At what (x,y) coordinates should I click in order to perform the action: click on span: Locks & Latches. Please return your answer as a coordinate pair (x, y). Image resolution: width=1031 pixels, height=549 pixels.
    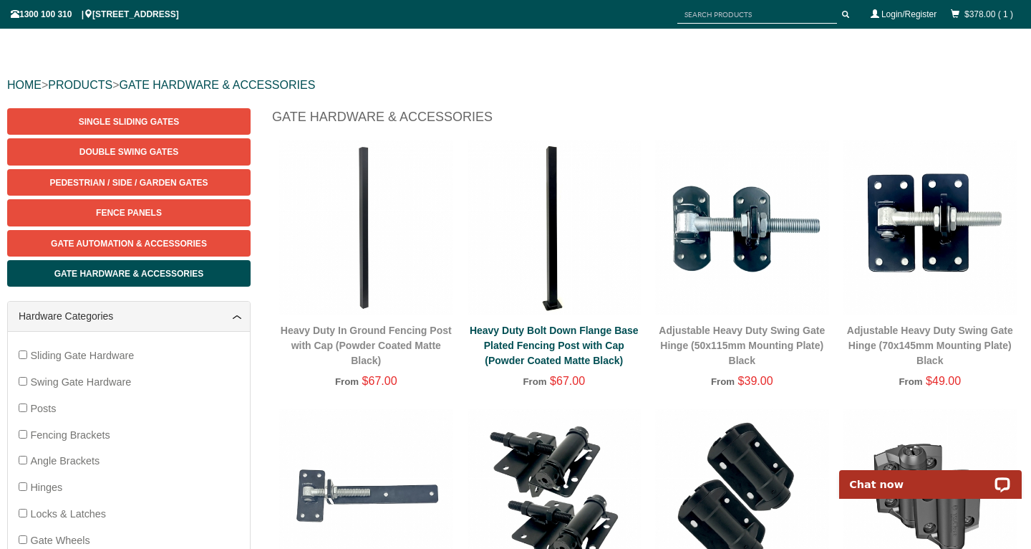
    Looking at the image, I should click on (68, 514).